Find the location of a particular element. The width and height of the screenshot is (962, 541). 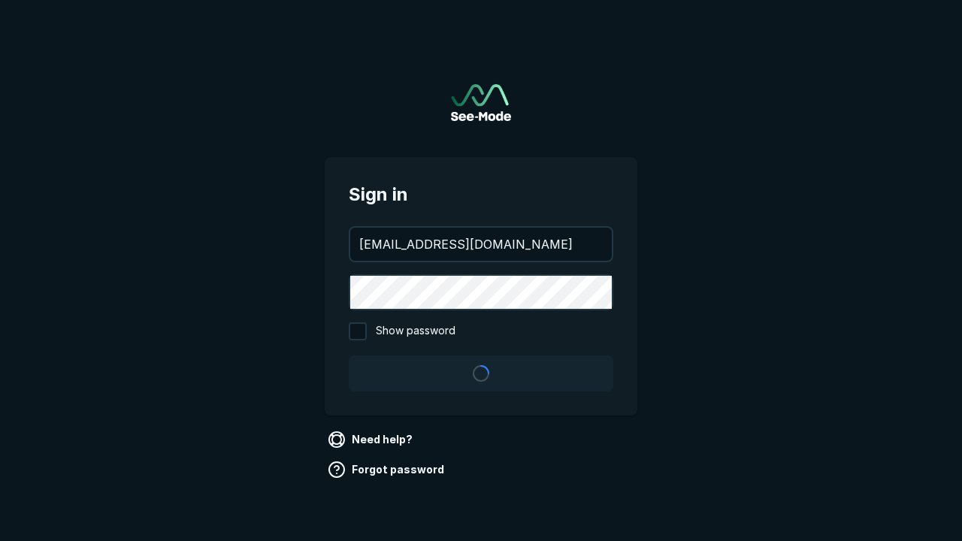

a: Go to sign in is located at coordinates (481, 102).